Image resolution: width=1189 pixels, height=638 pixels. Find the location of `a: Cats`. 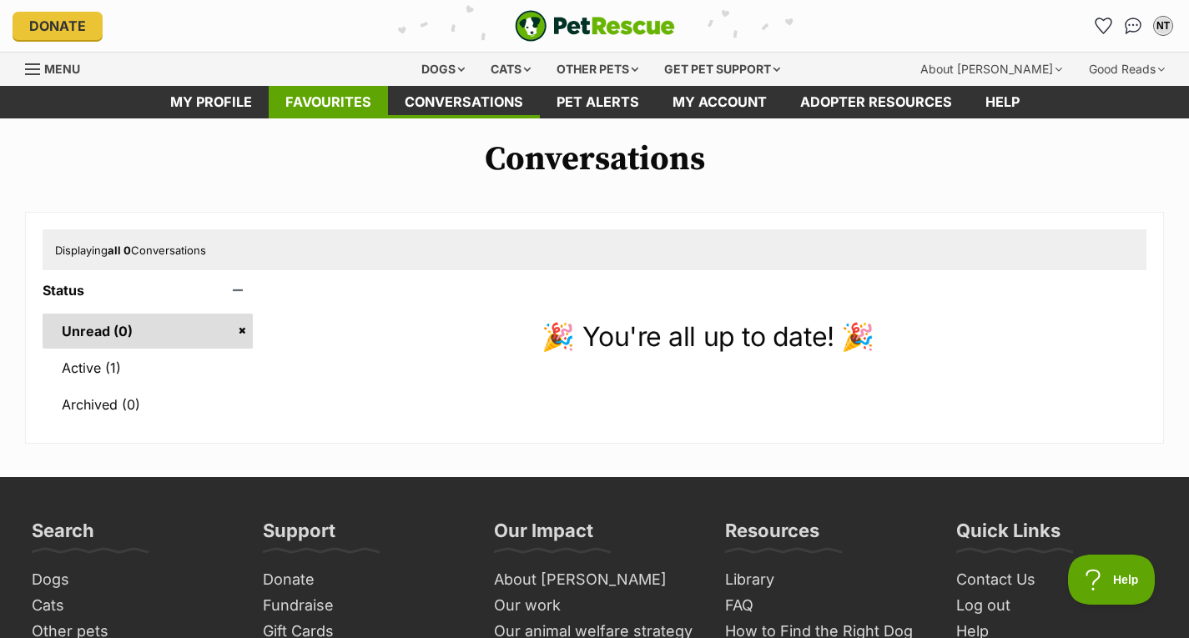

a: Cats is located at coordinates (132, 606).